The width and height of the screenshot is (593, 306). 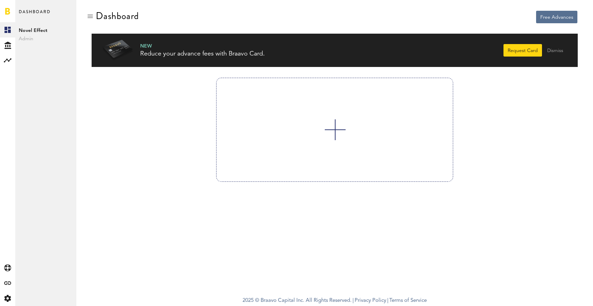 What do you see at coordinates (46, 31) in the screenshot?
I see `span: Novel Effect` at bounding box center [46, 31].